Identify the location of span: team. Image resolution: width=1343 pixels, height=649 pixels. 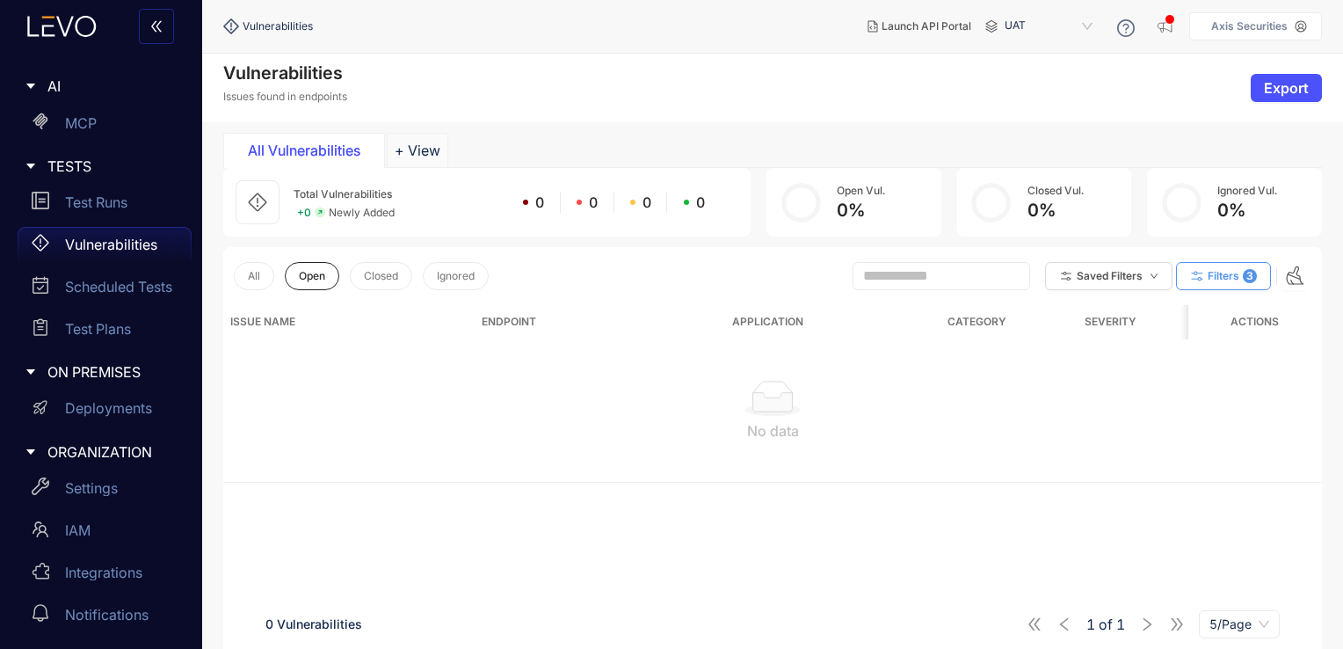
(40, 529).